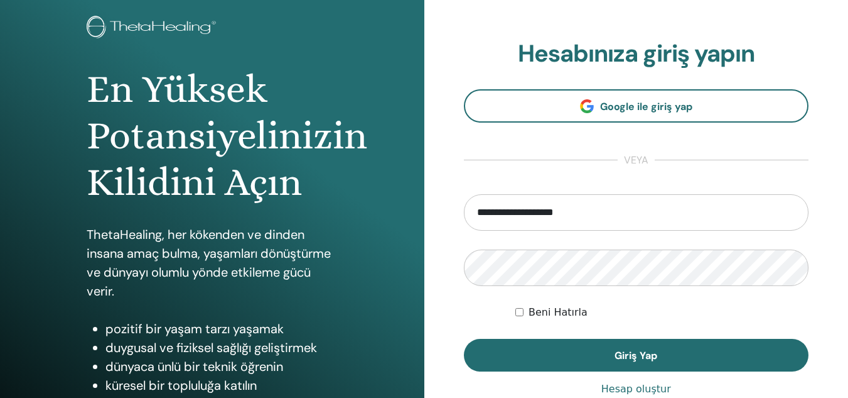 The height and width of the screenshot is (398, 848). What do you see at coordinates (558, 312) in the screenshot?
I see `label: Beni Hatırla` at bounding box center [558, 312].